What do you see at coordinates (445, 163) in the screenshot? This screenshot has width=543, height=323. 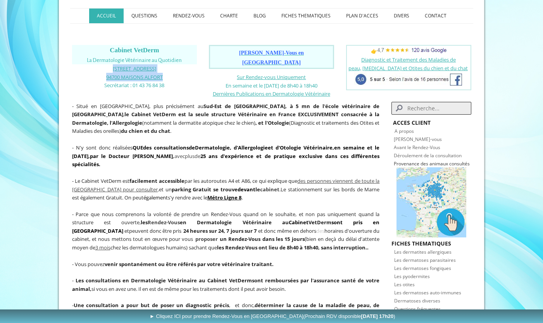 I see `span: des animaux consultés` at bounding box center [445, 163].